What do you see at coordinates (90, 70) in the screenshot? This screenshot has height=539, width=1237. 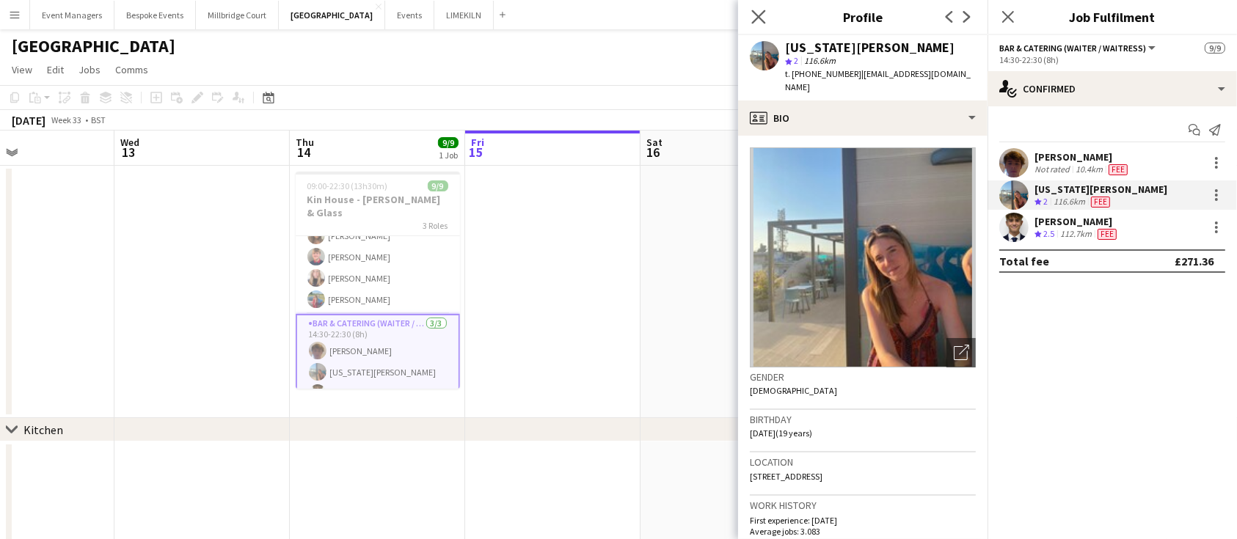 I see `span: Jobs` at bounding box center [90, 70].